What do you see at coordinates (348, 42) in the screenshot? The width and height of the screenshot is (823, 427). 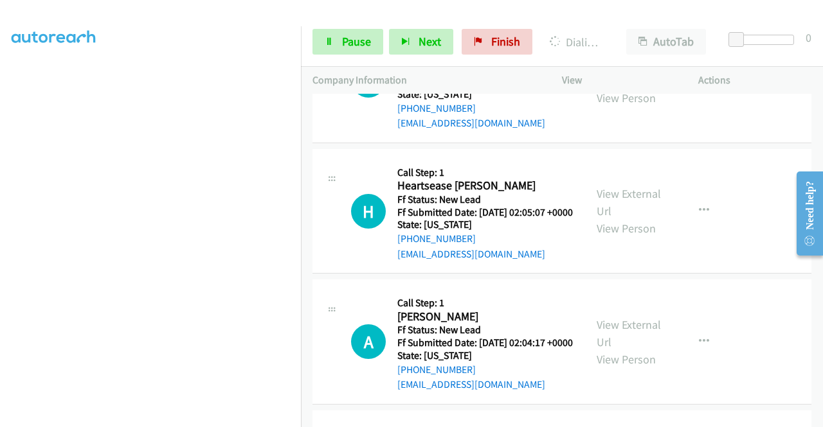 I see `a: Pause` at bounding box center [348, 42].